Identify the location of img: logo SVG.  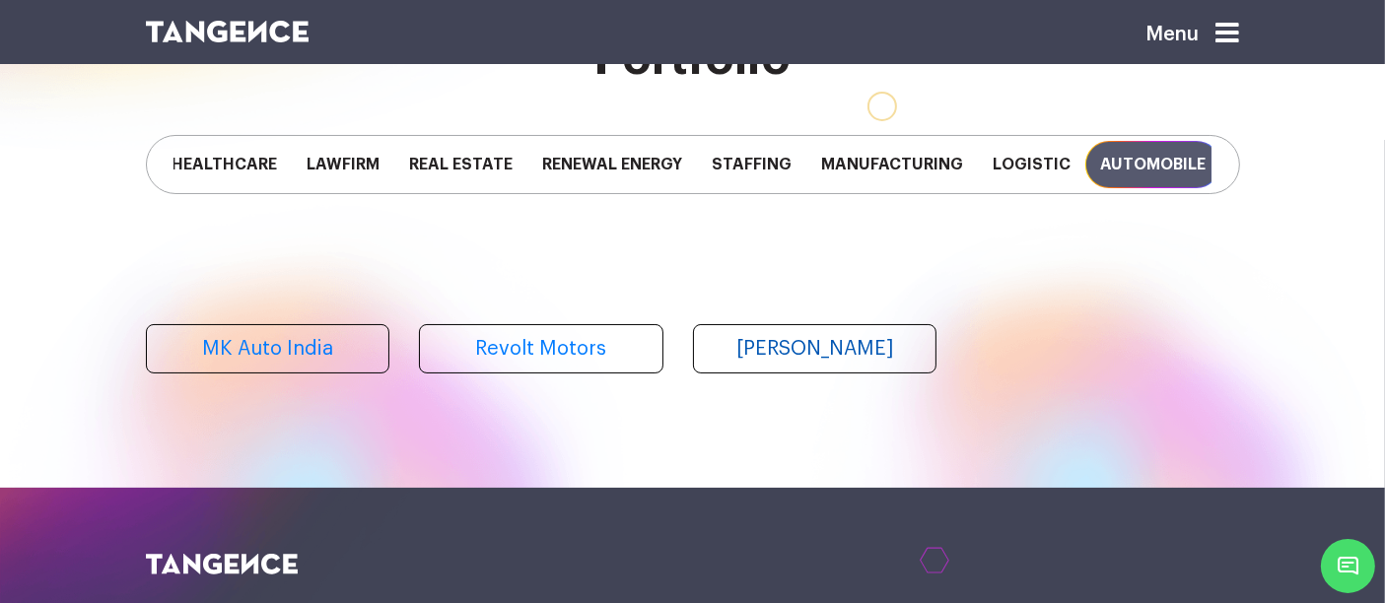
(228, 32).